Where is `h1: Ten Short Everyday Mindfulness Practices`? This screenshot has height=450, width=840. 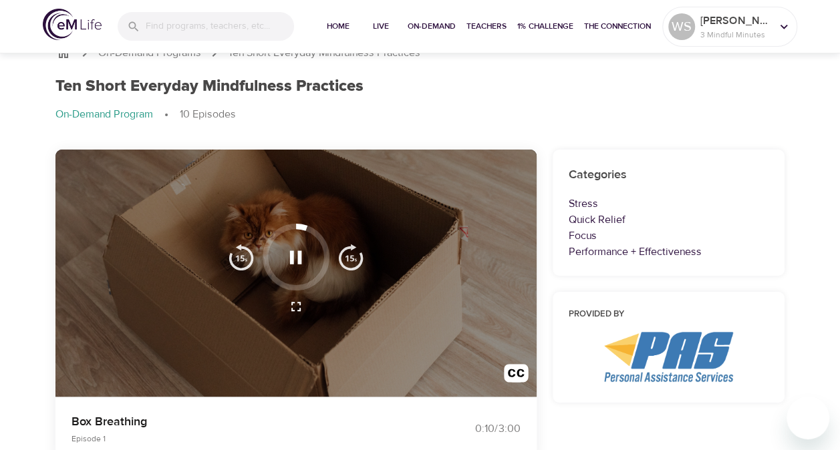 h1: Ten Short Everyday Mindfulness Practices is located at coordinates (209, 86).